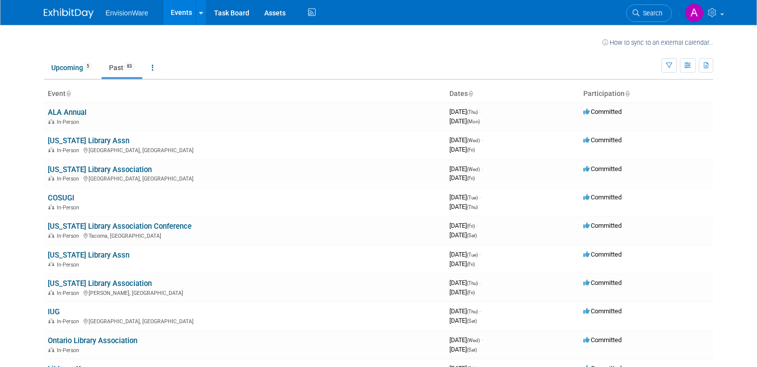  I want to click on th: Dates, so click(512, 94).